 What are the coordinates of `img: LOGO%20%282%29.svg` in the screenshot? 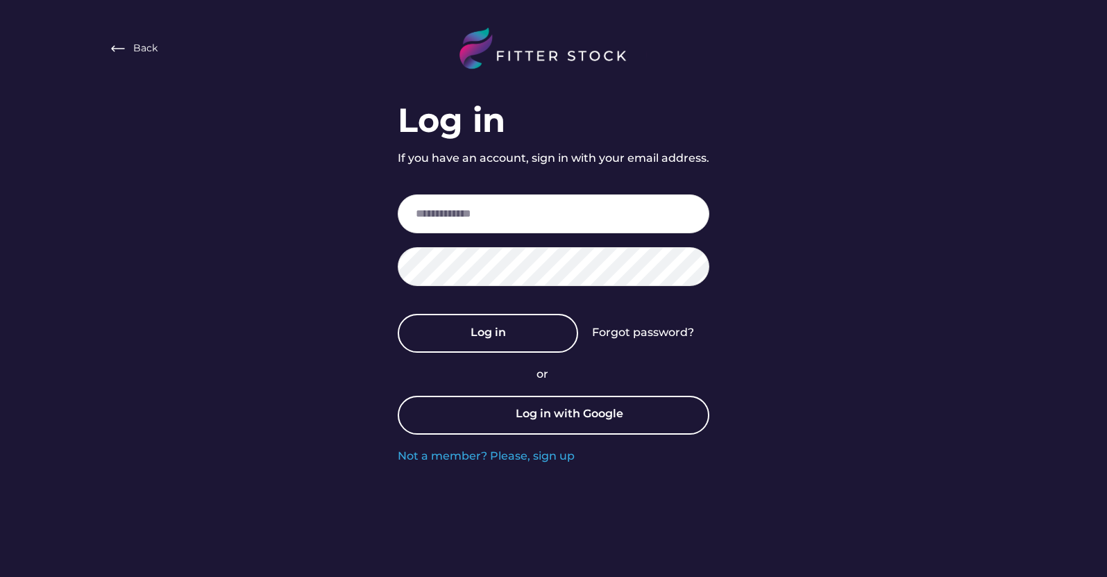 It's located at (553, 49).